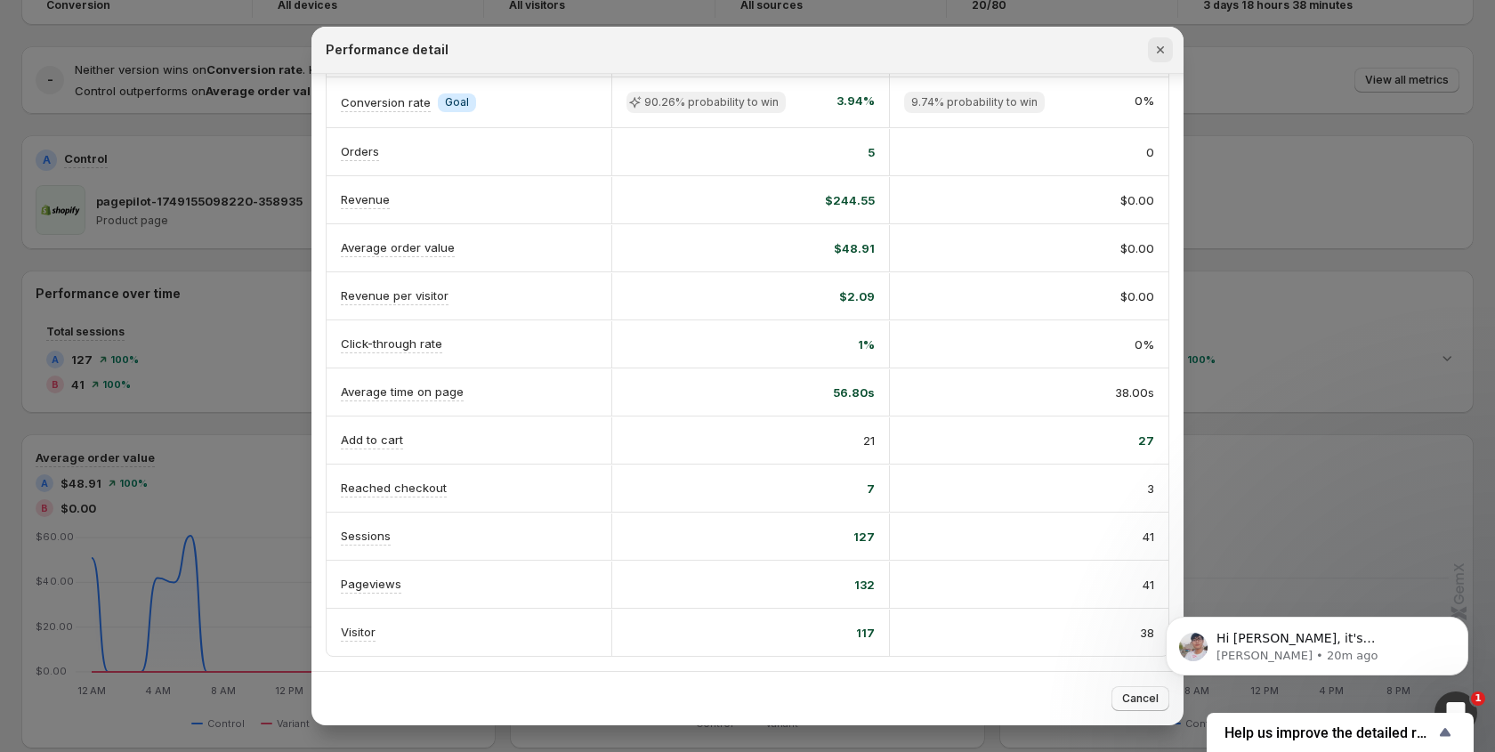  Describe the element at coordinates (869, 440) in the screenshot. I see `span: 21` at that location.